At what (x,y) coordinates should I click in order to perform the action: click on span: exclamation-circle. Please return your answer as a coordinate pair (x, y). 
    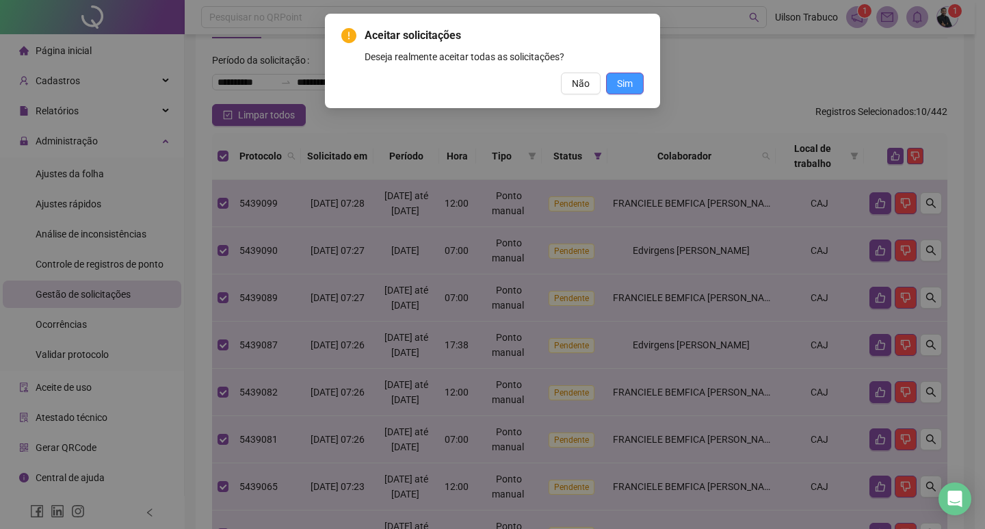
    Looking at the image, I should click on (349, 36).